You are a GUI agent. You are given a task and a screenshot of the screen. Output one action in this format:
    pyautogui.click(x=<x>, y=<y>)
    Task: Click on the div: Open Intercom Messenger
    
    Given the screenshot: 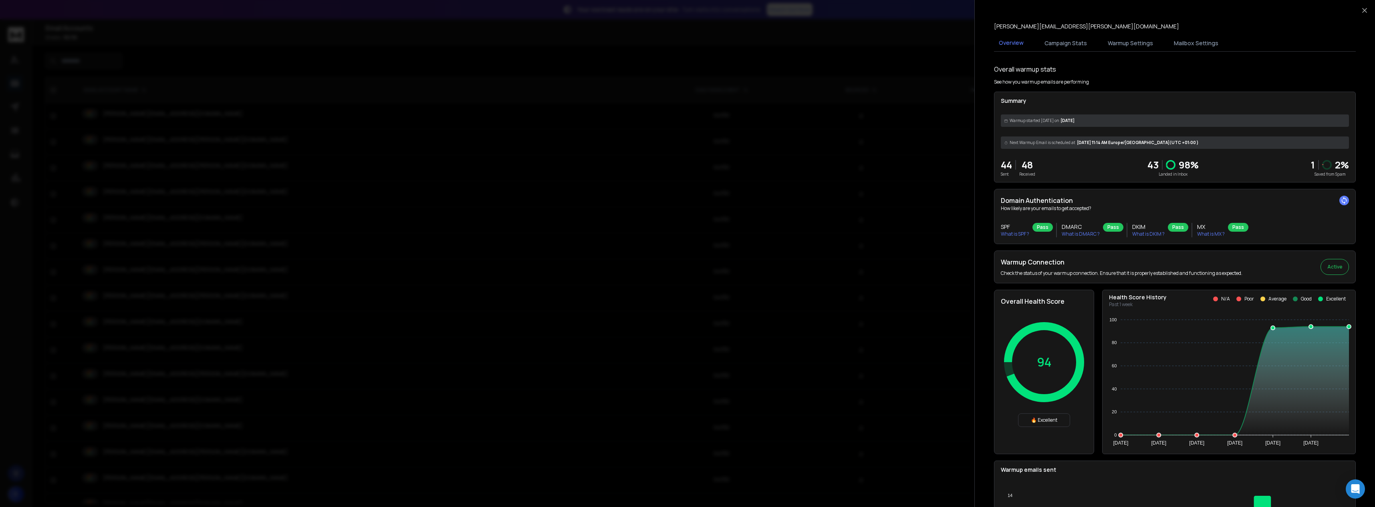 What is the action you would take?
    pyautogui.click(x=1355, y=489)
    